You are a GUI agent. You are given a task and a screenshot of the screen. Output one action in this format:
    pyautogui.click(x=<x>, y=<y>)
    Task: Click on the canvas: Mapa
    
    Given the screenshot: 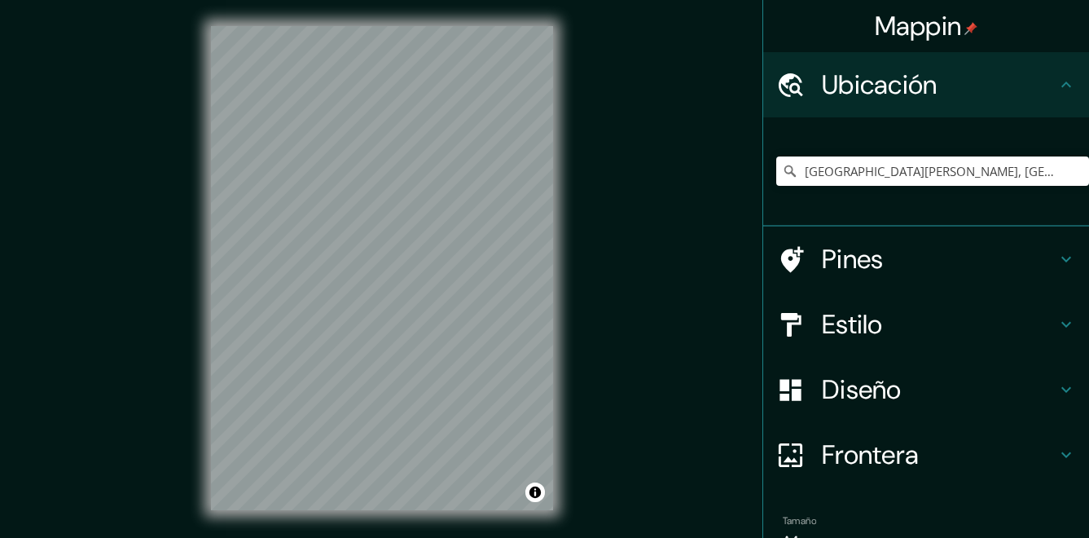 What is the action you would take?
    pyautogui.click(x=382, y=268)
    